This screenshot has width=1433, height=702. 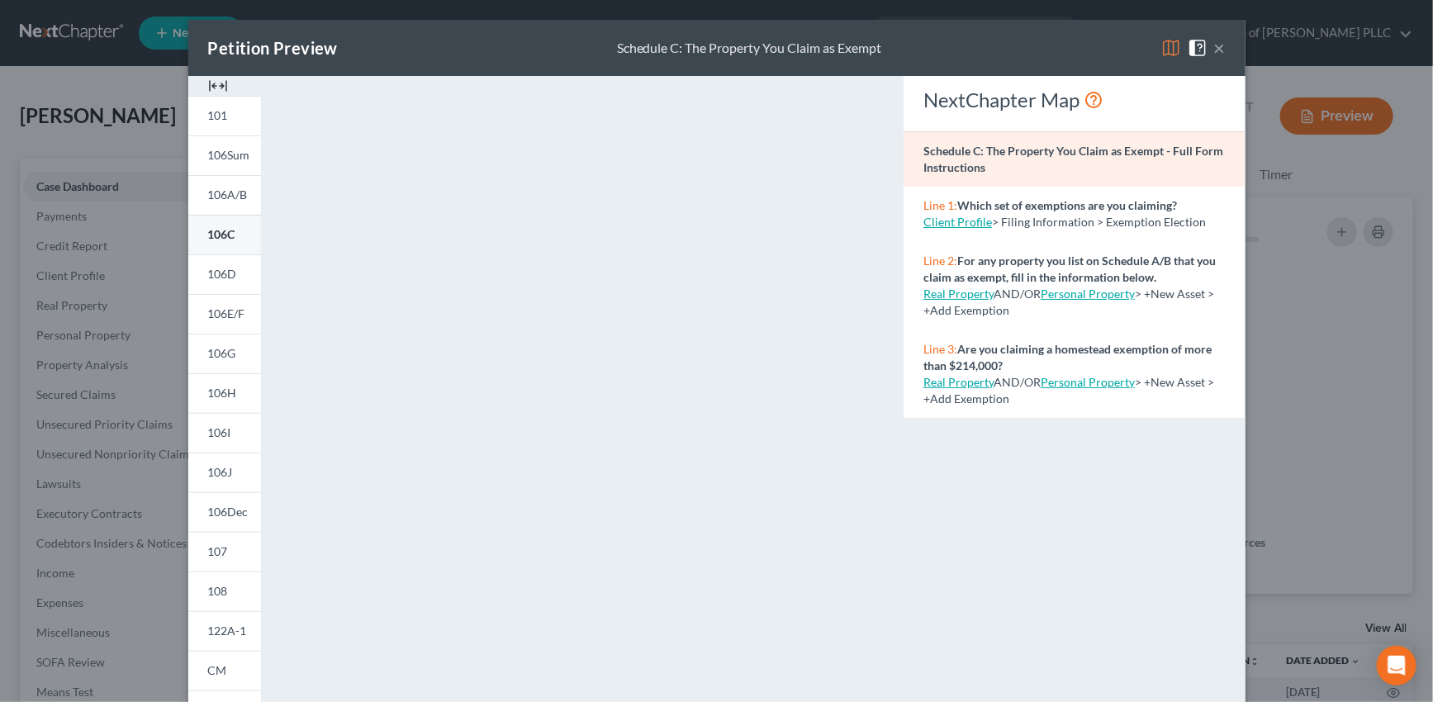 What do you see at coordinates (272, 48) in the screenshot?
I see `div: Petition Preview` at bounding box center [272, 48].